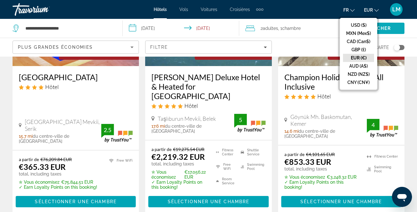 The image size is (417, 212). I want to click on span: Carte, so click(382, 47).